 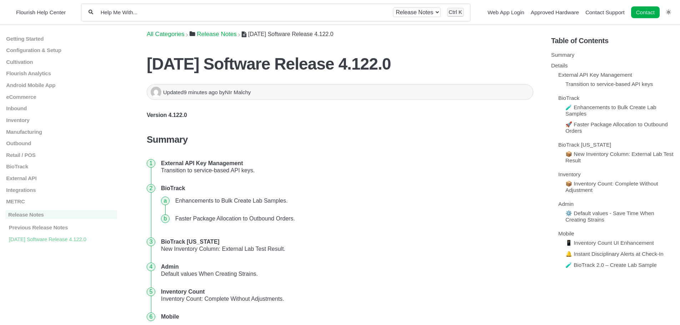 What do you see at coordinates (346, 167) in the screenshot?
I see `li: Transition to service-based API keys.` at bounding box center [346, 167].